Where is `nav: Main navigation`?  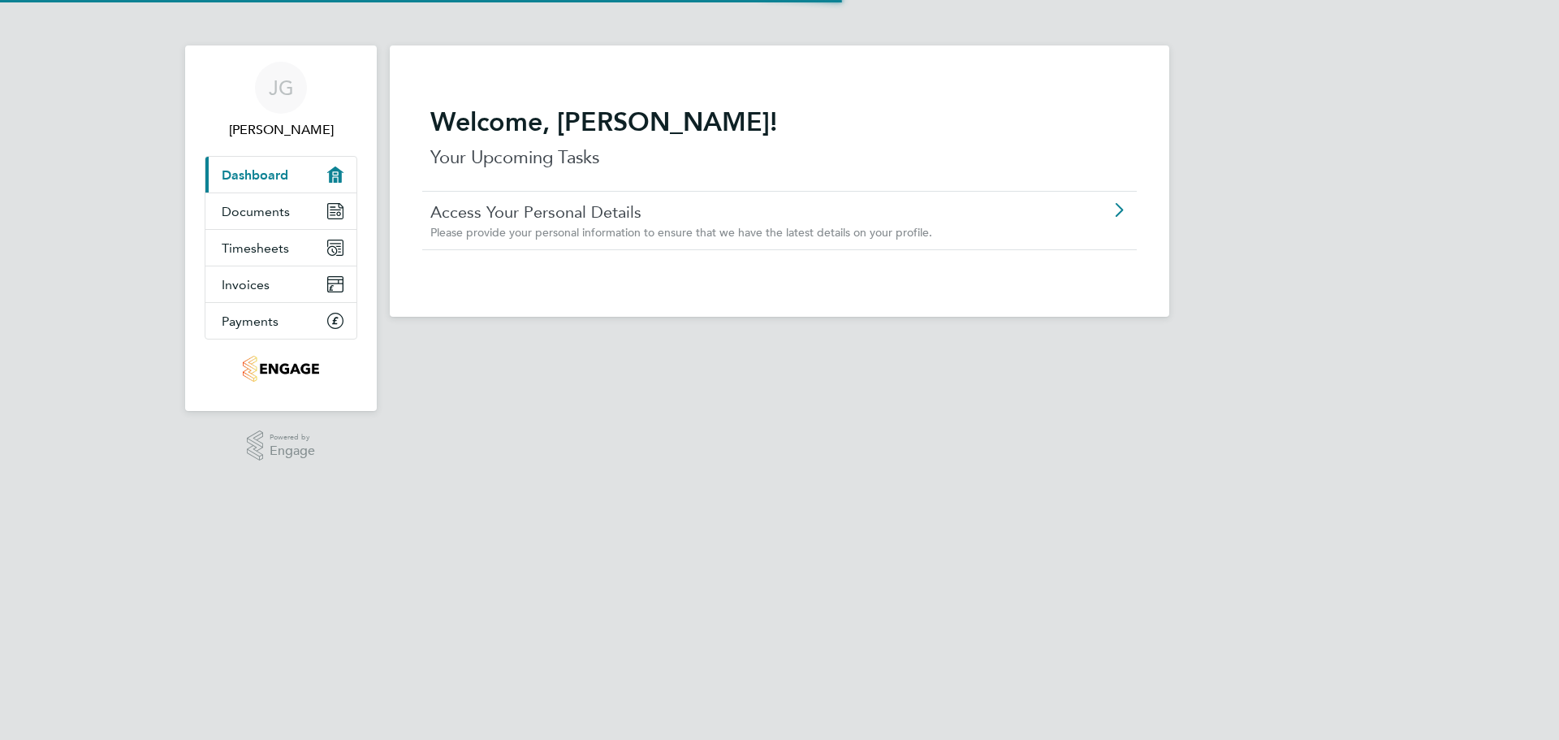 nav: Main navigation is located at coordinates (281, 228).